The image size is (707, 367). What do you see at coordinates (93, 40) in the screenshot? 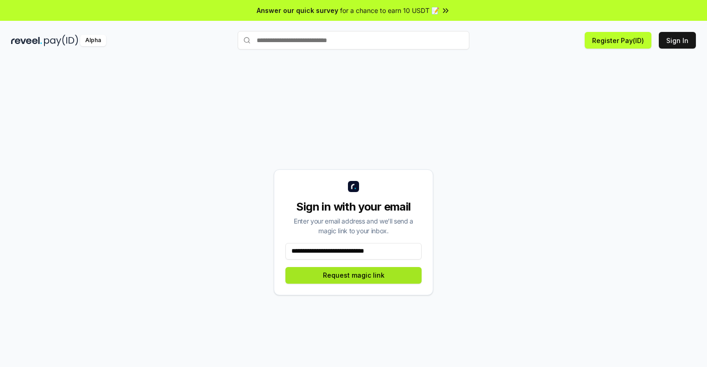
I see `div: Alpha` at bounding box center [93, 40].